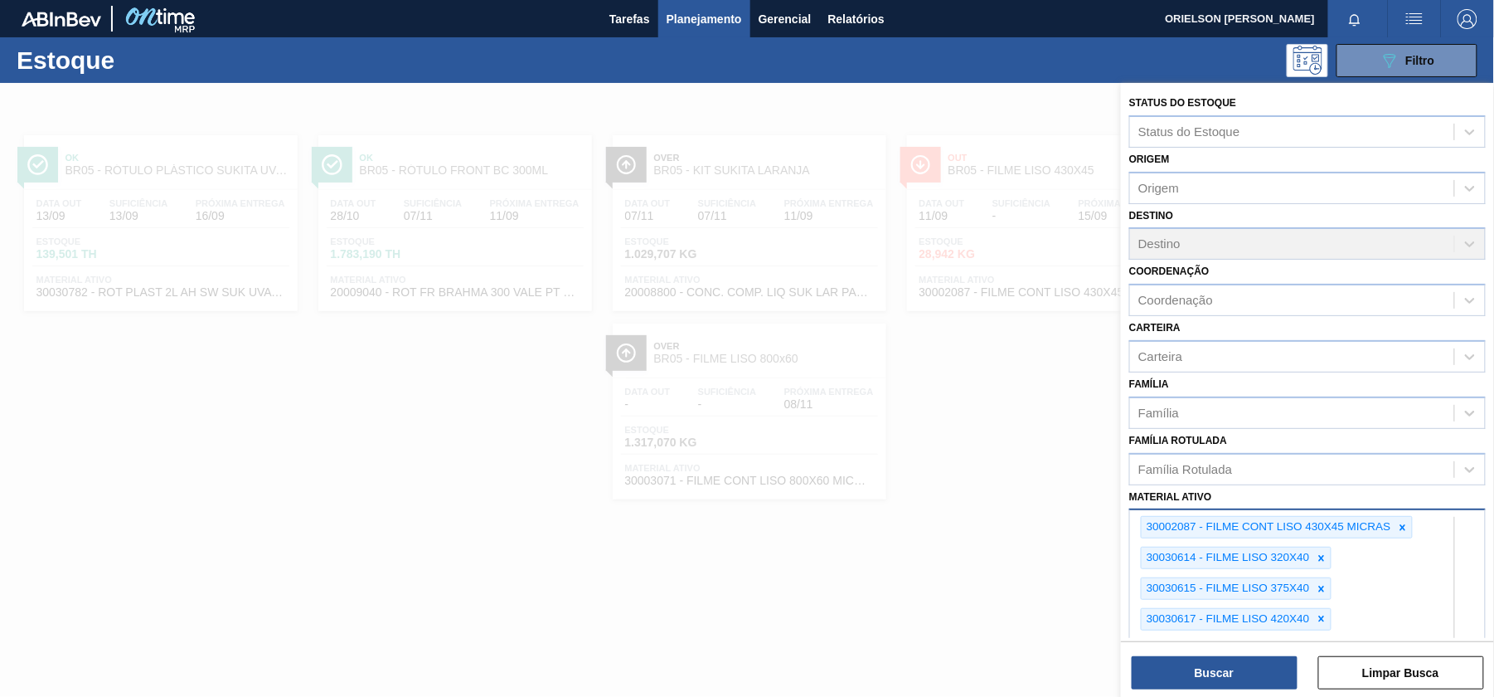  What do you see at coordinates (1158, 187) in the screenshot?
I see `div: Origem` at bounding box center [1158, 187].